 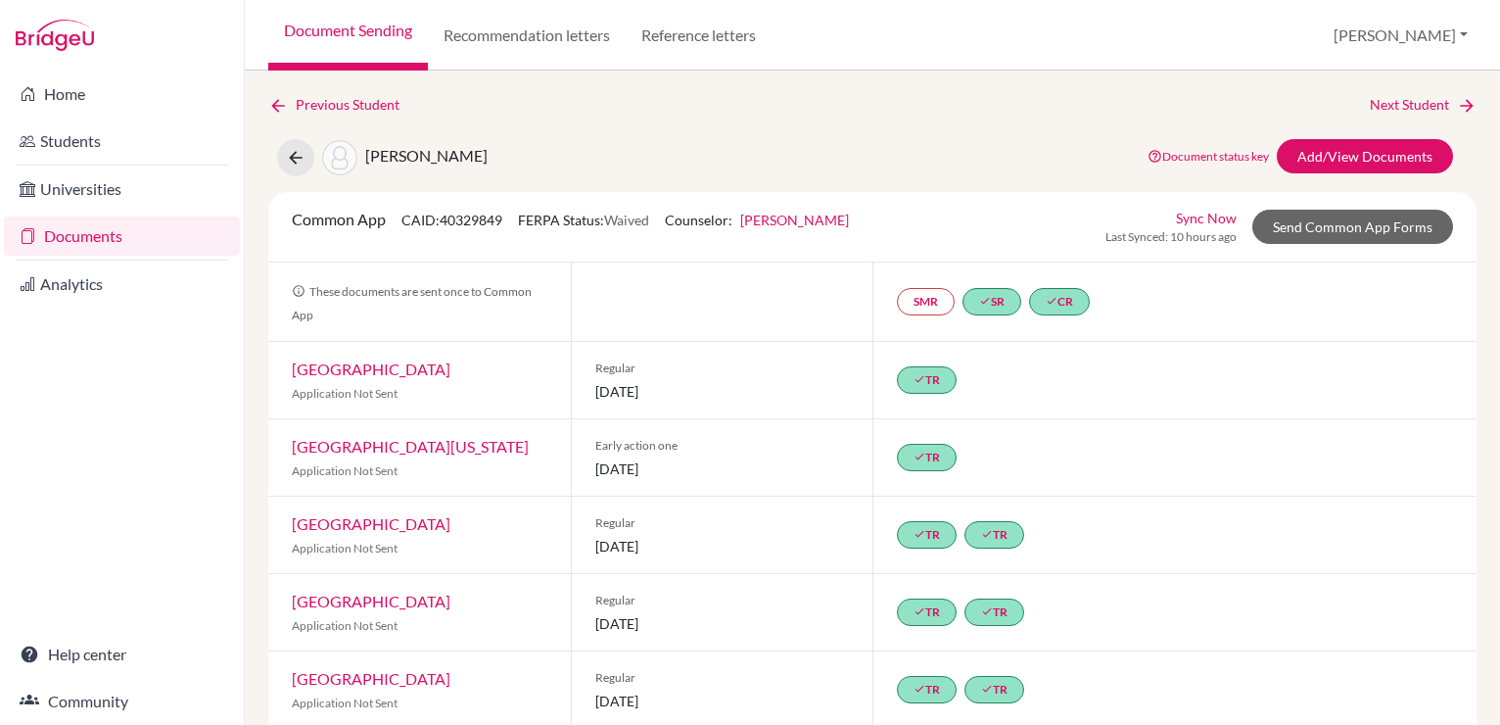 I want to click on a: Documents, so click(x=121, y=236).